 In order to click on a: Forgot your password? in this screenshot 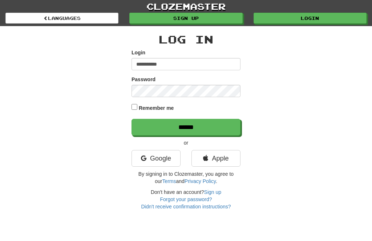, I will do `click(185, 200)`.